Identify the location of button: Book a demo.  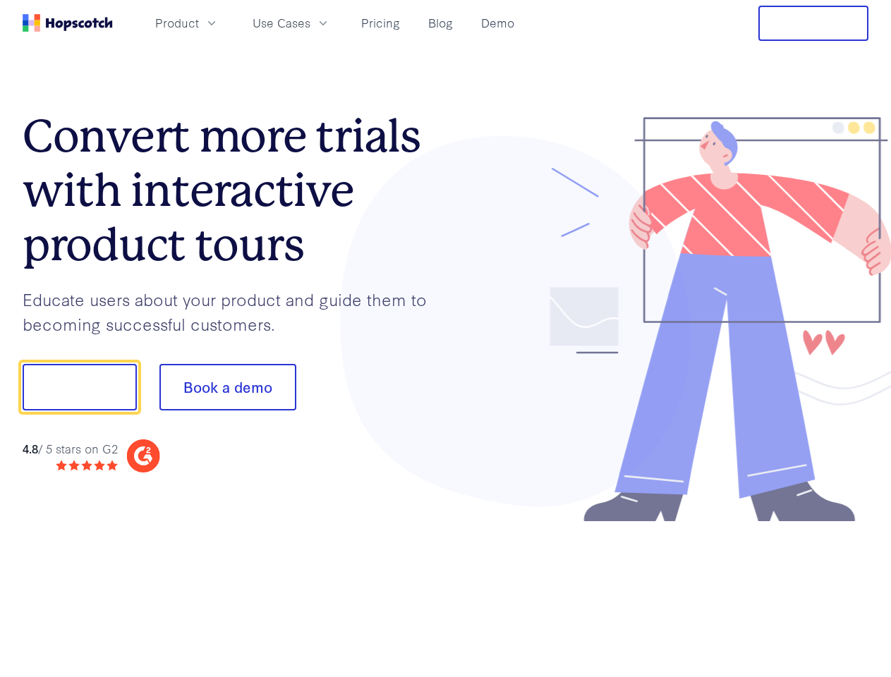
(228, 387).